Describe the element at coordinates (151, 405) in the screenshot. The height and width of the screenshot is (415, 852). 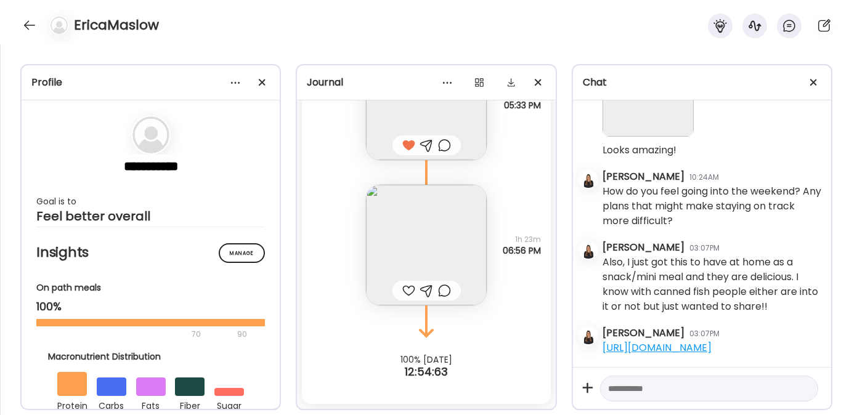
I see `div: fats` at that location.